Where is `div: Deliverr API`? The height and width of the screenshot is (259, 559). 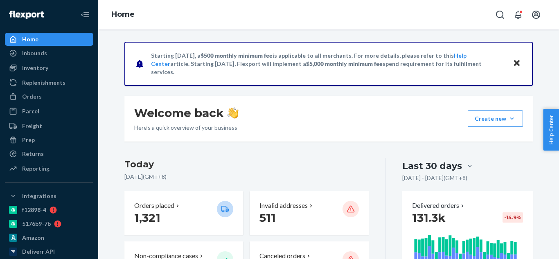
div: Deliverr API is located at coordinates (38, 252).